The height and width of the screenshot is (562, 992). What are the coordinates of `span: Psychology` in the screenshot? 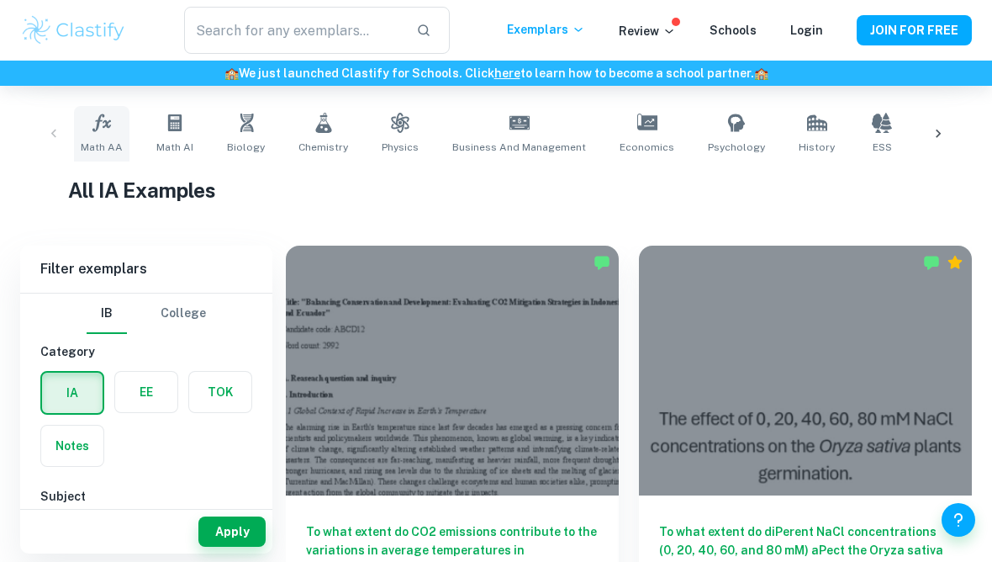 It's located at (736, 147).